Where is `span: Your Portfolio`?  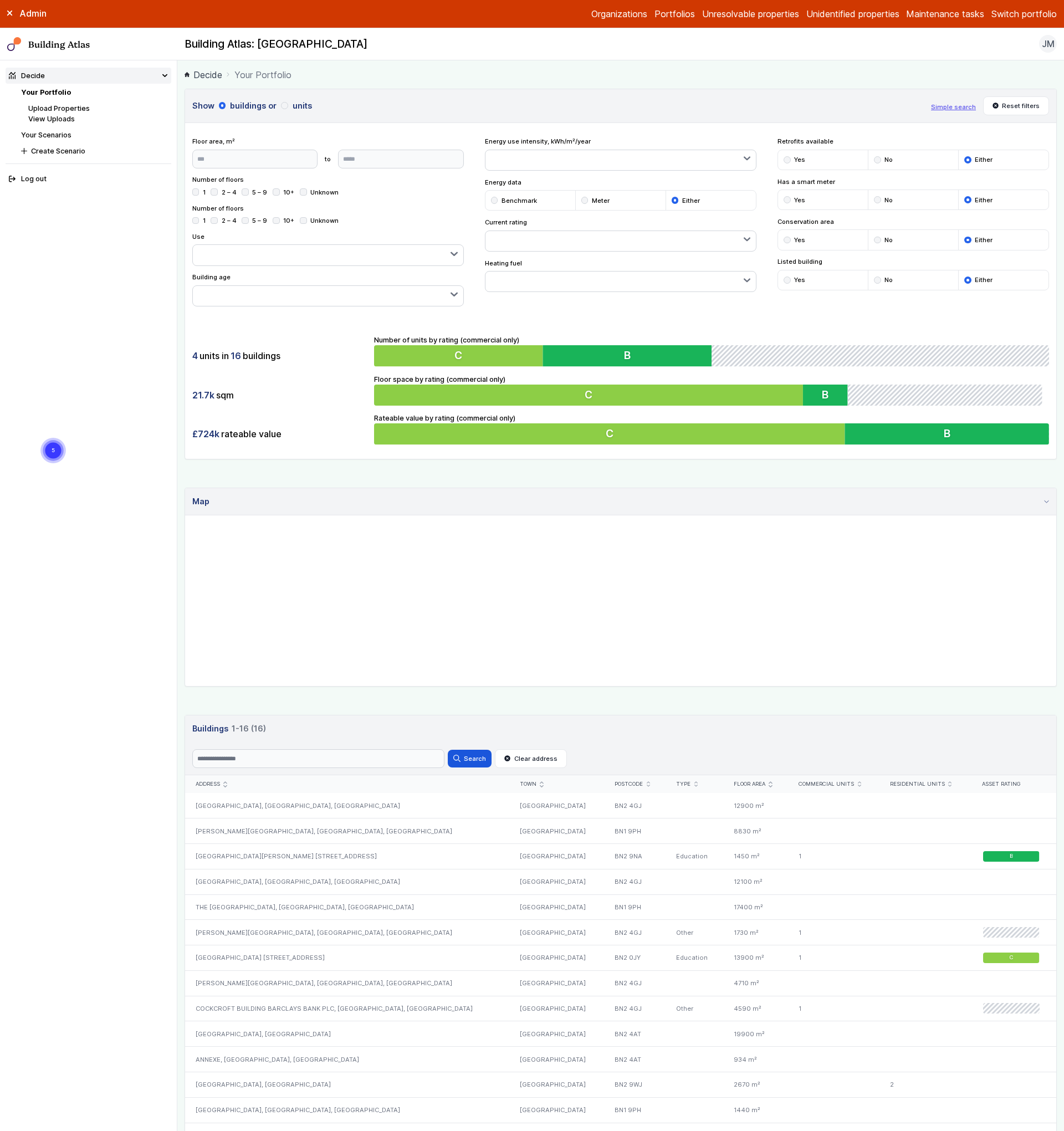 span: Your Portfolio is located at coordinates (263, 75).